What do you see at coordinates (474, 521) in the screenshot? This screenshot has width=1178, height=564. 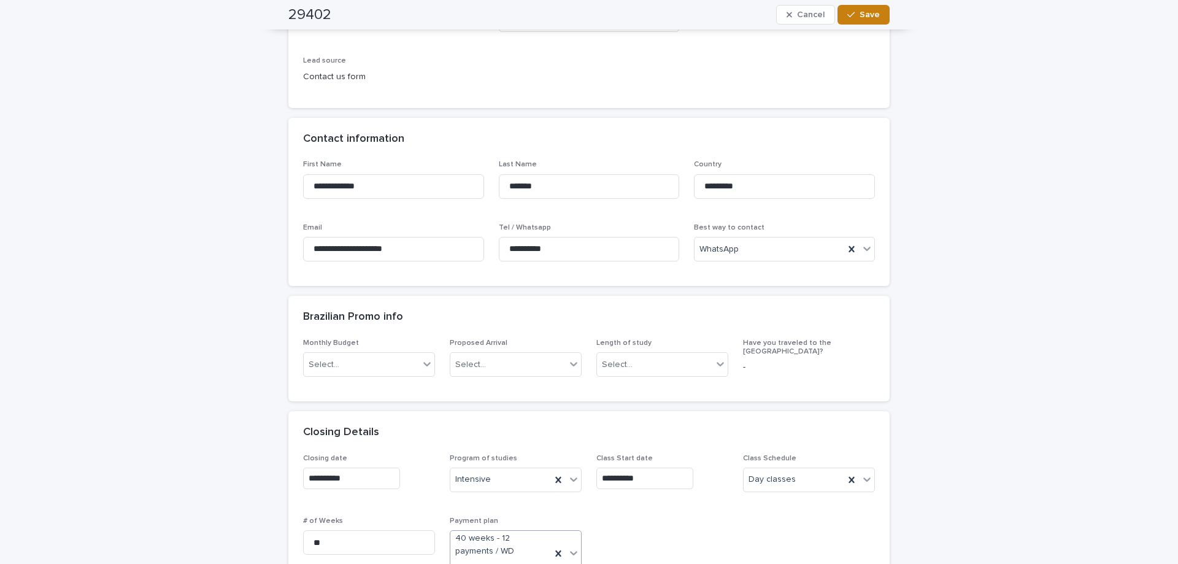 I see `span: Payment plan` at bounding box center [474, 521].